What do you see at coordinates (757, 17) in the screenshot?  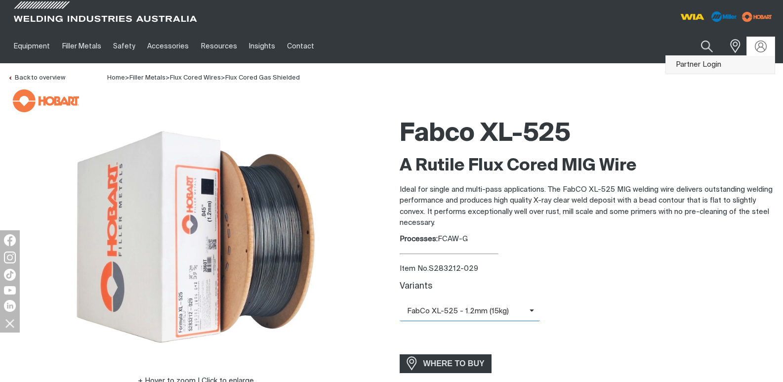 I see `img: miller` at bounding box center [757, 17].